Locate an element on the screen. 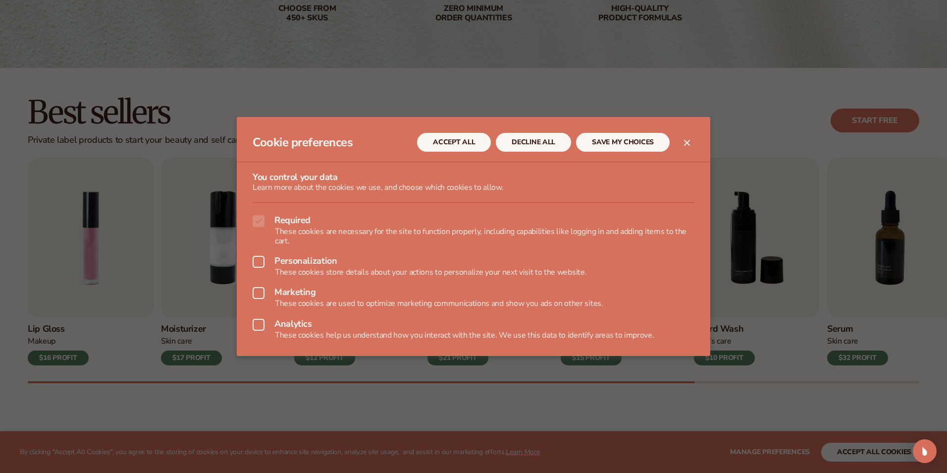 The width and height of the screenshot is (947, 473). p: These cookies are used to optimize marketing communications and show you ads on other sites. is located at coordinates (474, 304).